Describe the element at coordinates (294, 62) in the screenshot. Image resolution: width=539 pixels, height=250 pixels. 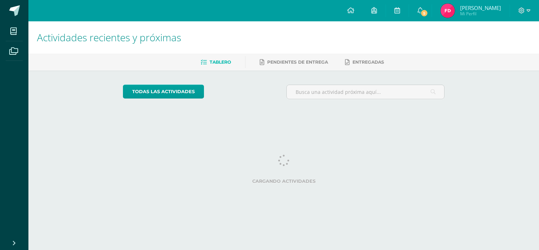
I see `a: Pendientes de entrega` at that location.